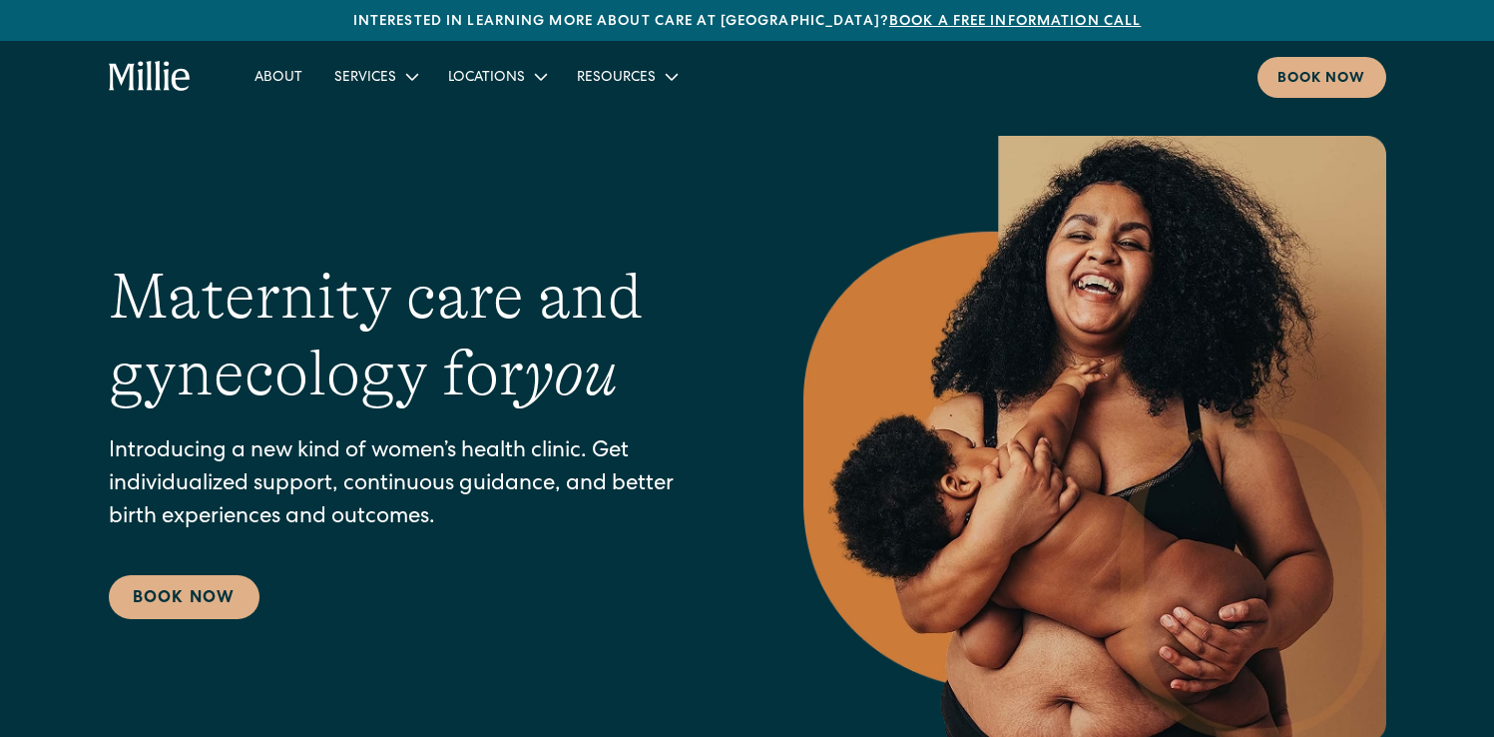  I want to click on a: Book now, so click(1322, 77).